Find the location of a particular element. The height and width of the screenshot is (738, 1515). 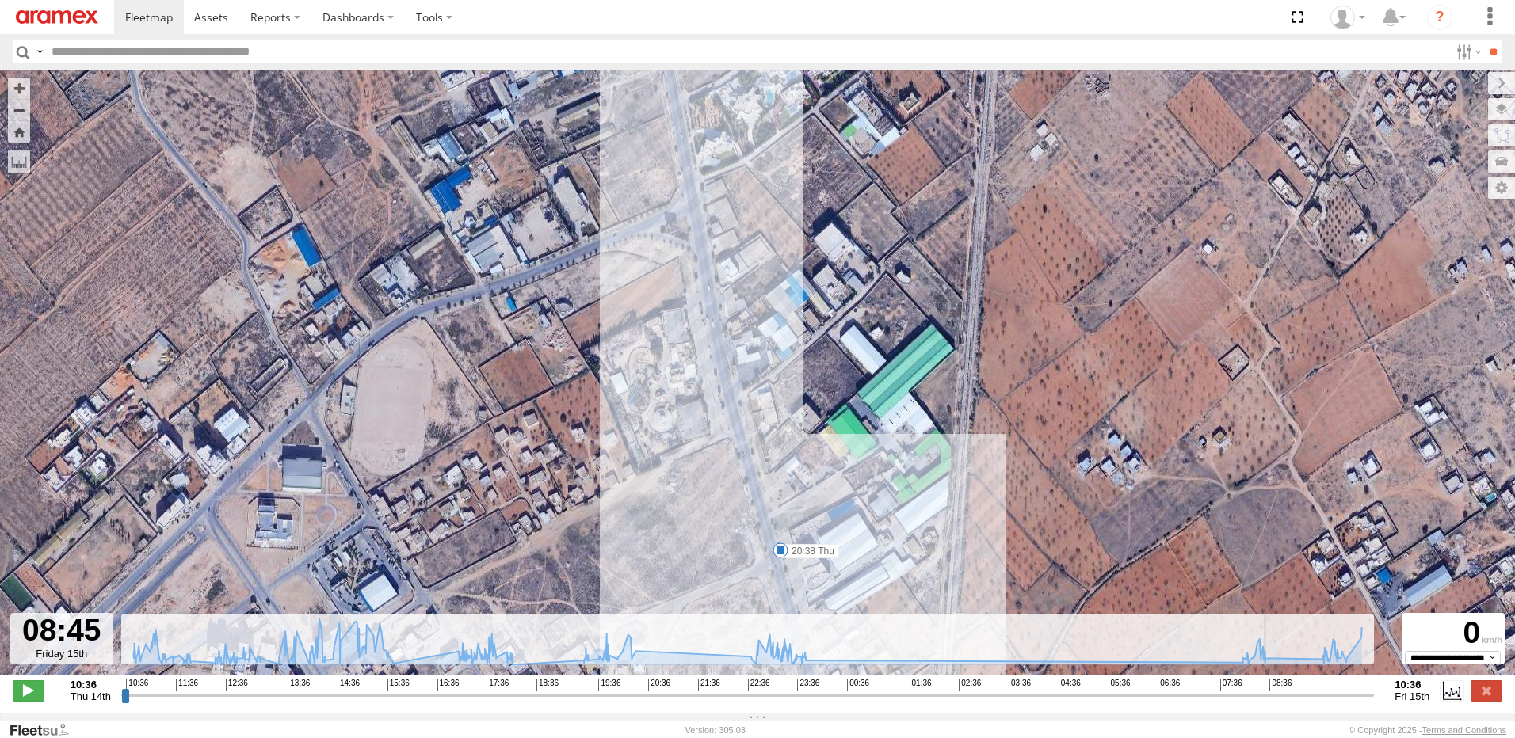

label: Search Query is located at coordinates (40, 51).